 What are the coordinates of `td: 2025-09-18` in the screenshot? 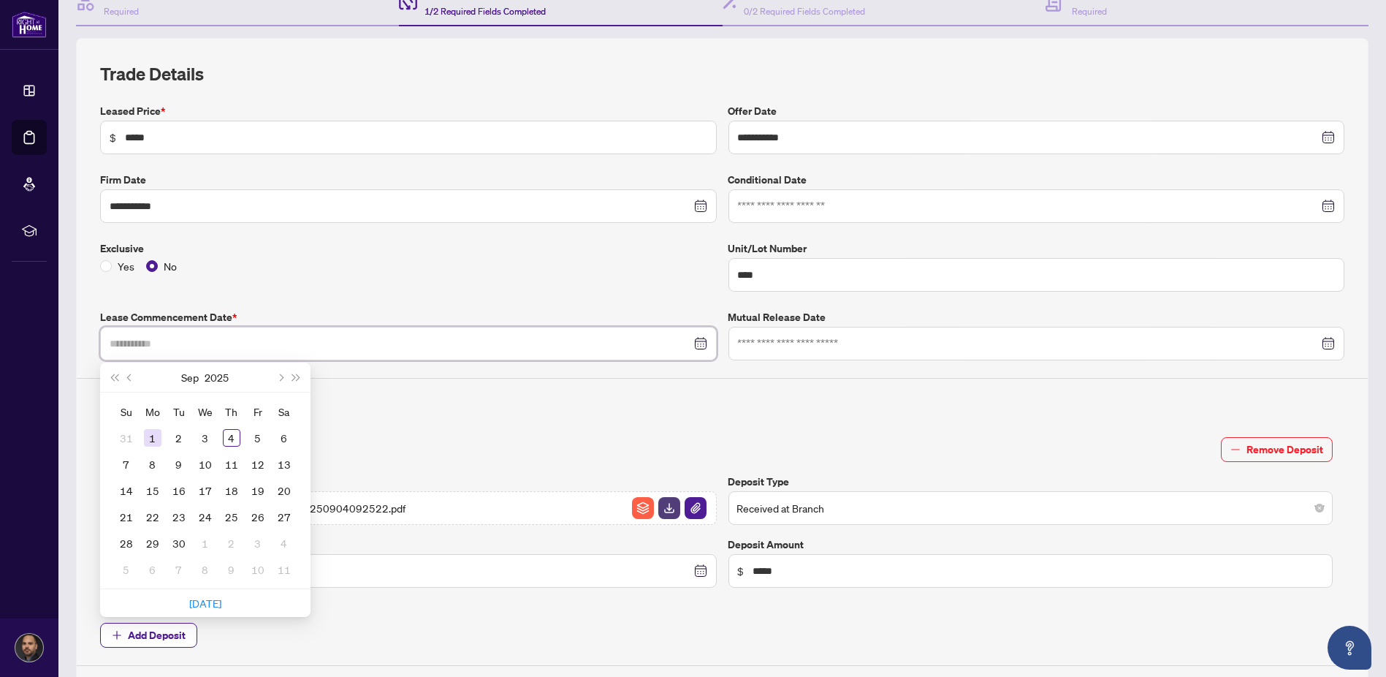 It's located at (232, 490).